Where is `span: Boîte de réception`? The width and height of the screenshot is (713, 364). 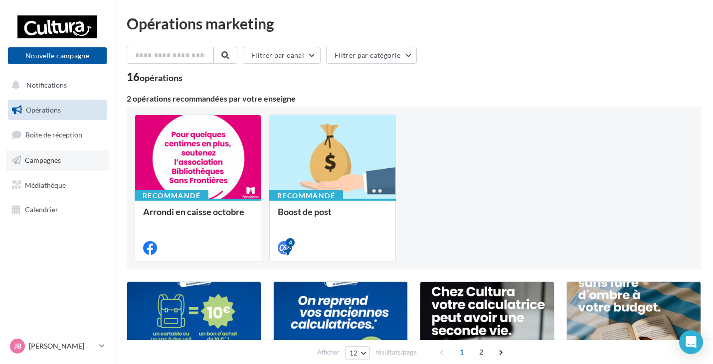
span: Boîte de réception is located at coordinates (54, 135).